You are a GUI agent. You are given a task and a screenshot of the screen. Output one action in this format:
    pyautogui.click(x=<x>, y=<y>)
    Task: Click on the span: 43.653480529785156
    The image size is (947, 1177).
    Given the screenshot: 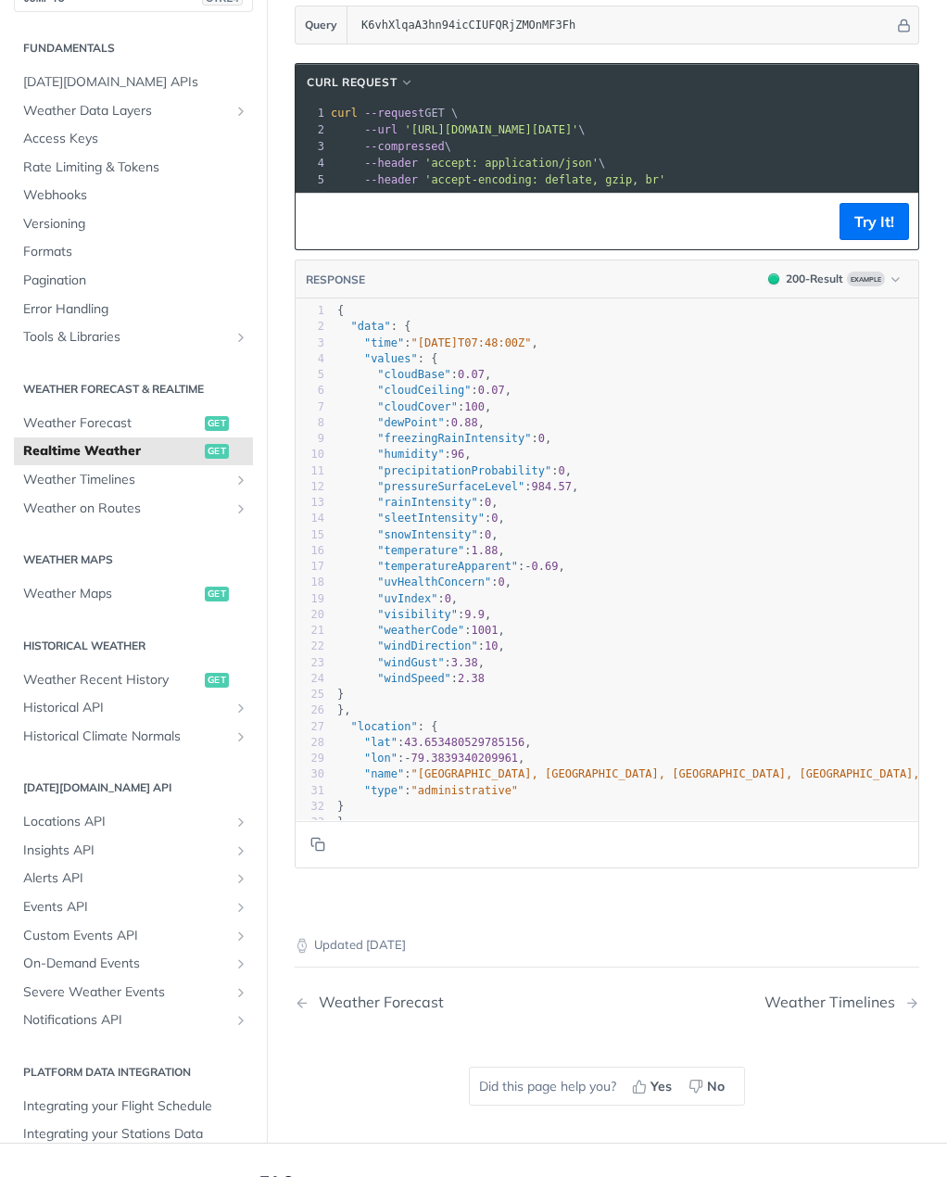 What is the action you would take?
    pyautogui.click(x=464, y=742)
    